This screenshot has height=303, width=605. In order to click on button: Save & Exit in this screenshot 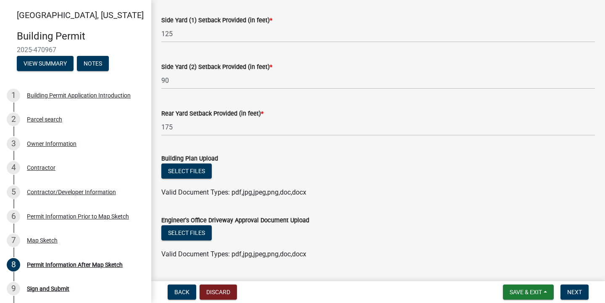, I will do `click(528, 292)`.